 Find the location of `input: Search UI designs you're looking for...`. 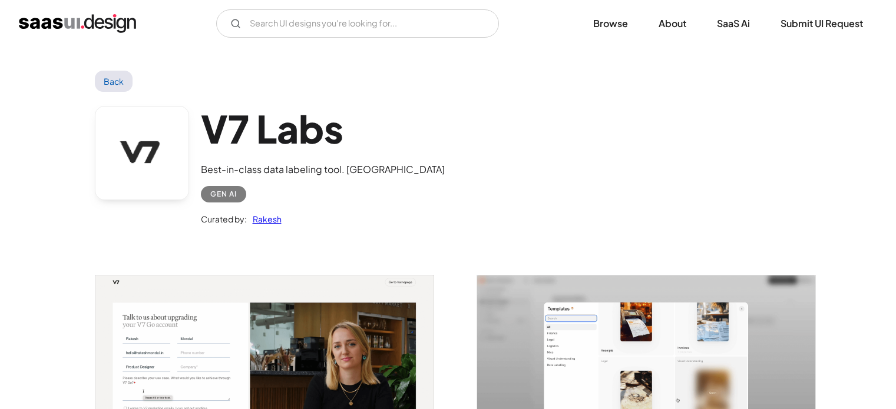

input: Search UI designs you're looking for... is located at coordinates (358, 24).